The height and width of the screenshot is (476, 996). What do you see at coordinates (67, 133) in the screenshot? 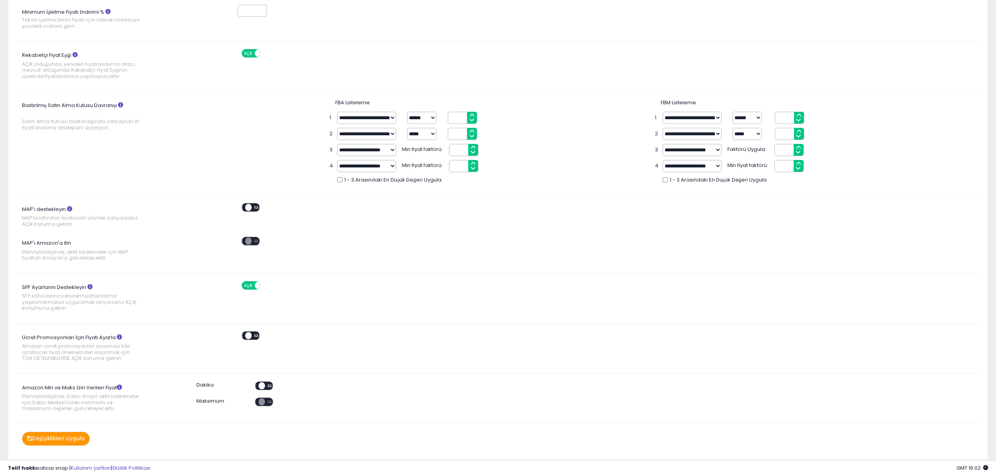
I see `div: Ekip bu konuda size geri dönüş yapacaktır. Normalde yanıt süremiz birkaç dakikadır. Yanıtları bur...` at bounding box center [67, 133].